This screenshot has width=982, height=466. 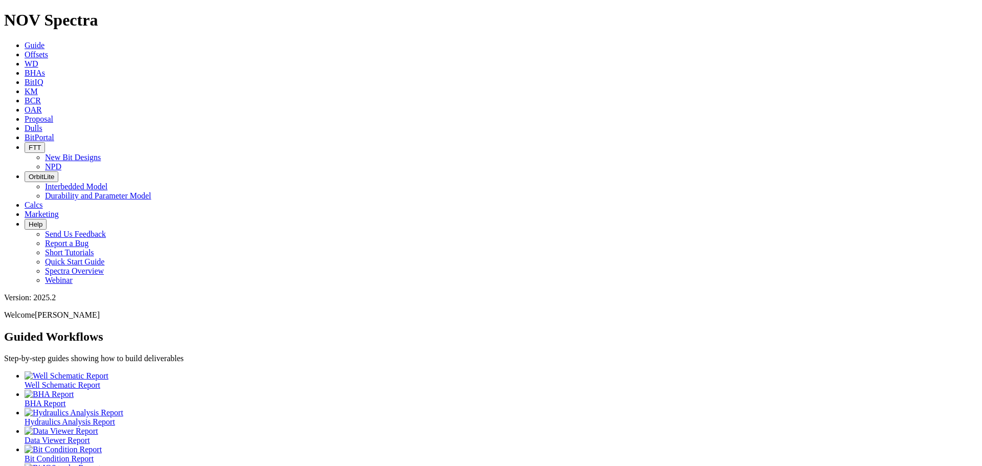 I want to click on span: BCR, so click(x=33, y=100).